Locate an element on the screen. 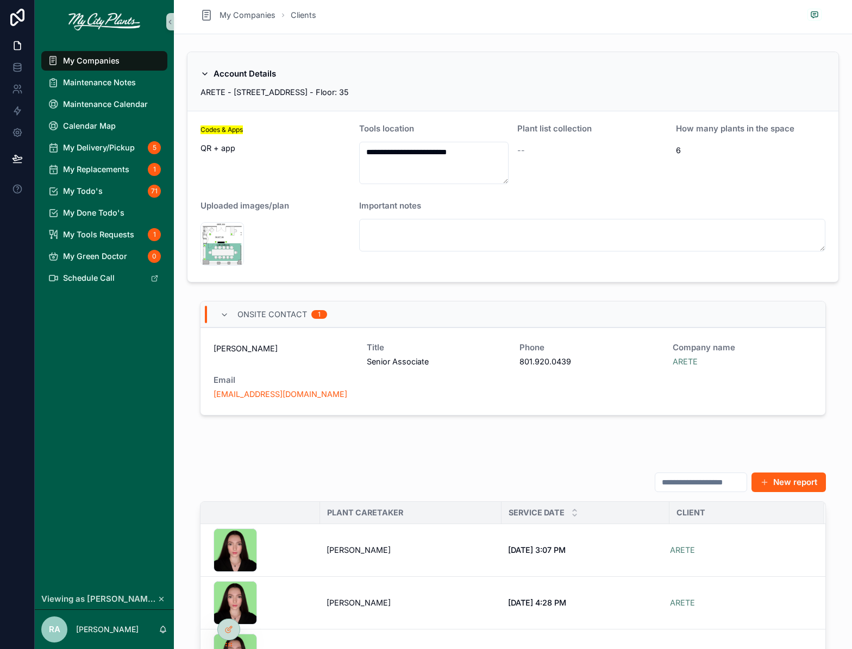 The height and width of the screenshot is (649, 852). span: Company name is located at coordinates (743, 348).